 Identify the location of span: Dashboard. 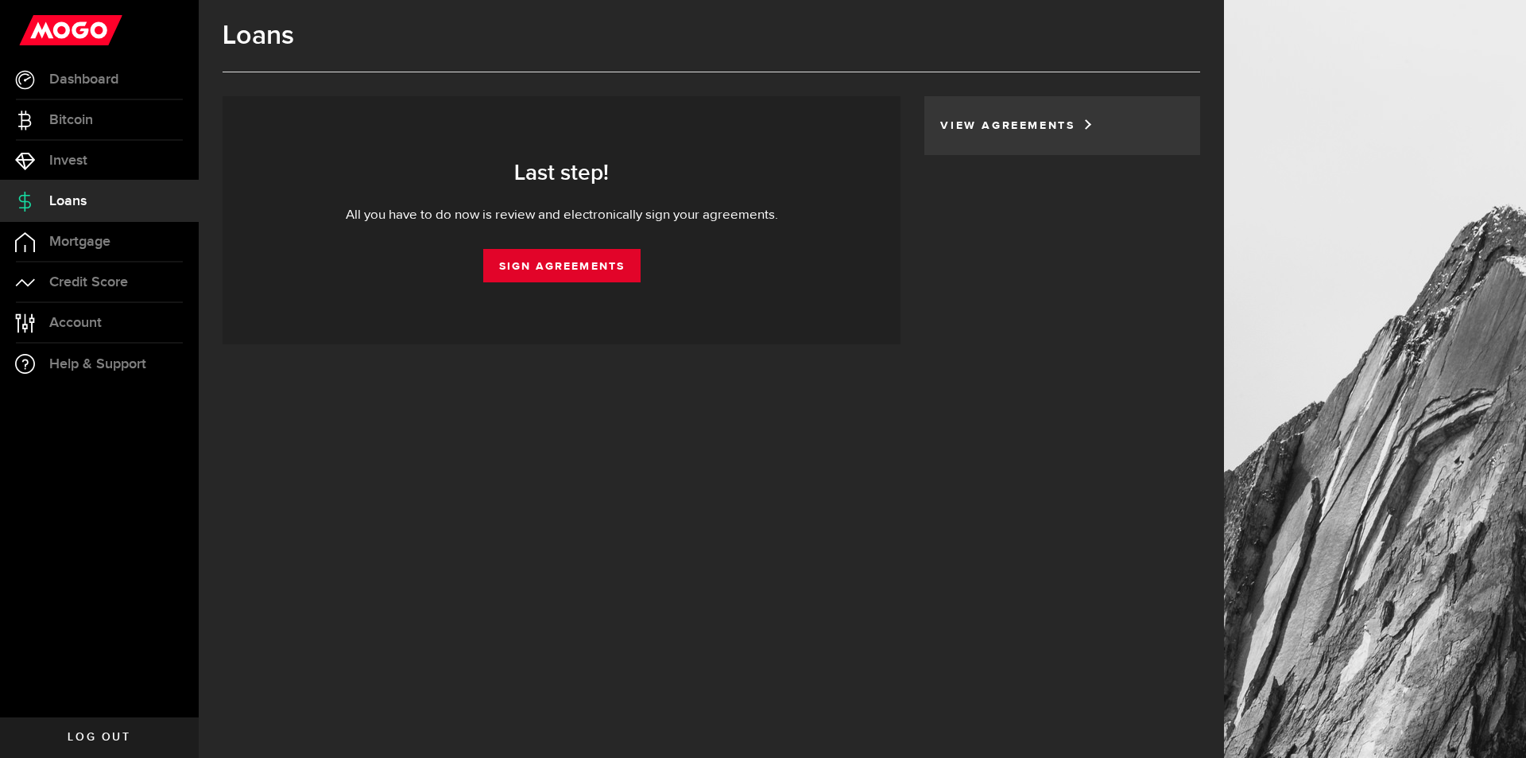
(83, 79).